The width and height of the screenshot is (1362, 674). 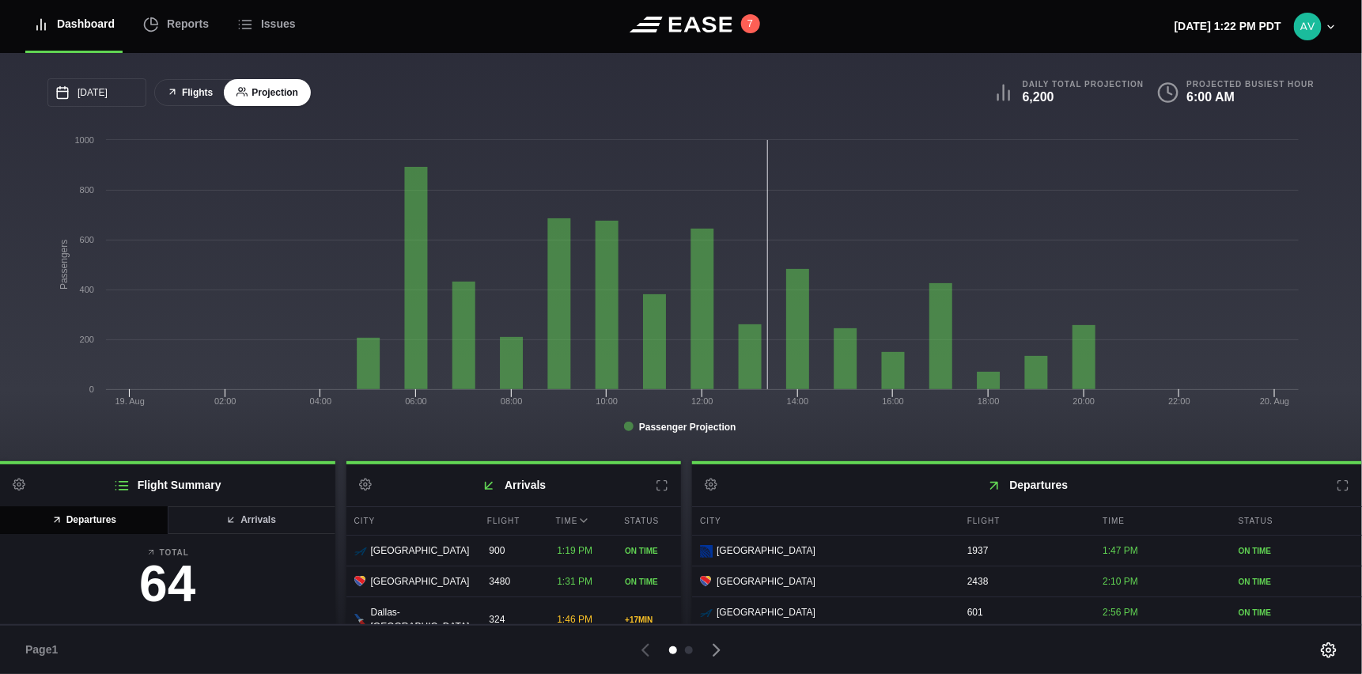 I want to click on text: 0, so click(x=92, y=389).